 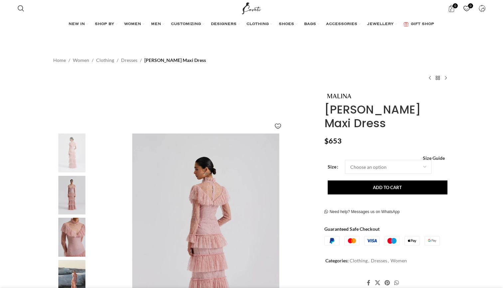 I want to click on span: MEN, so click(x=156, y=24).